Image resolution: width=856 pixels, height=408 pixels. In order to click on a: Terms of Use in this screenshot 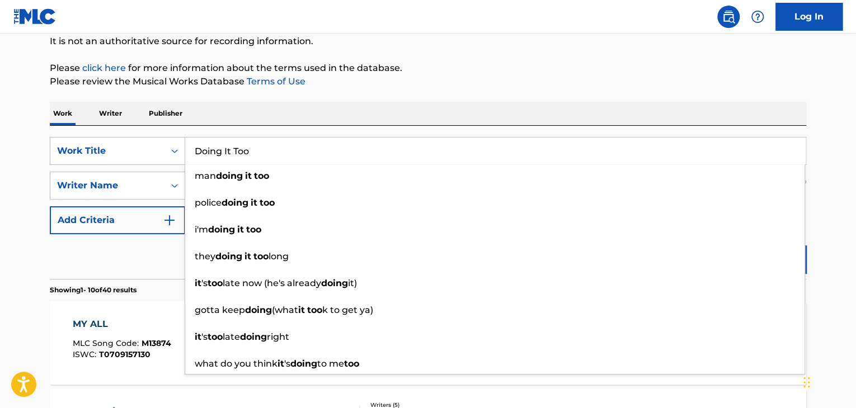, I will do `click(275, 81)`.